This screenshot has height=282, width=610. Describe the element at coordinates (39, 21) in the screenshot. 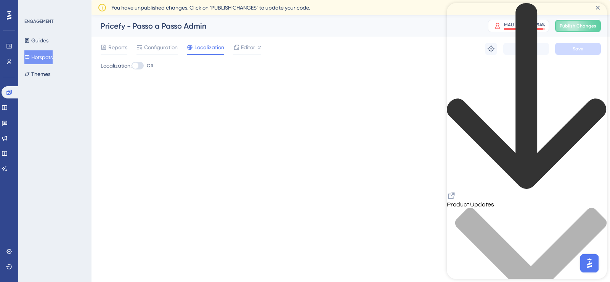

I see `div: ENGAGEMENT` at that location.